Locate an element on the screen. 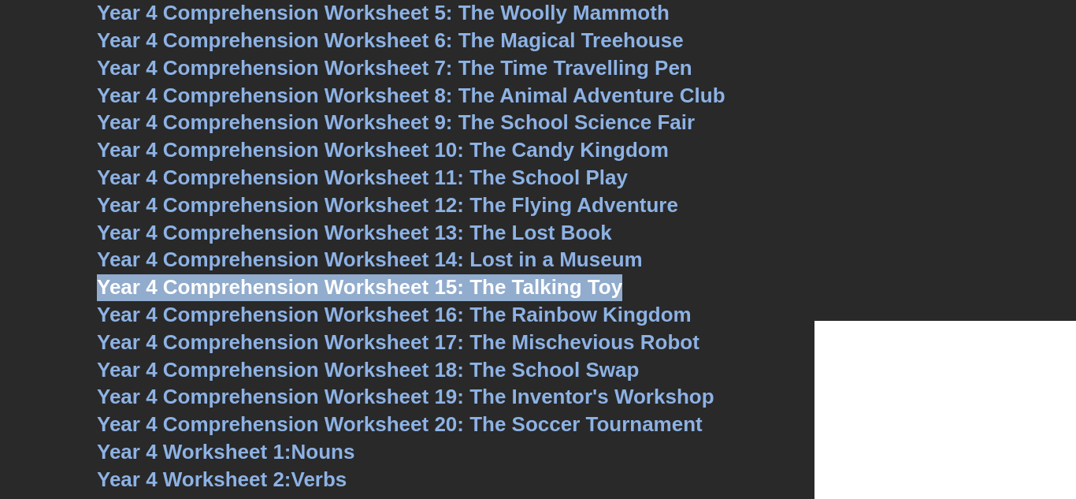  span: Year 4 Comprehension Worksheet 20: The Soccer Tournament is located at coordinates (399, 424).